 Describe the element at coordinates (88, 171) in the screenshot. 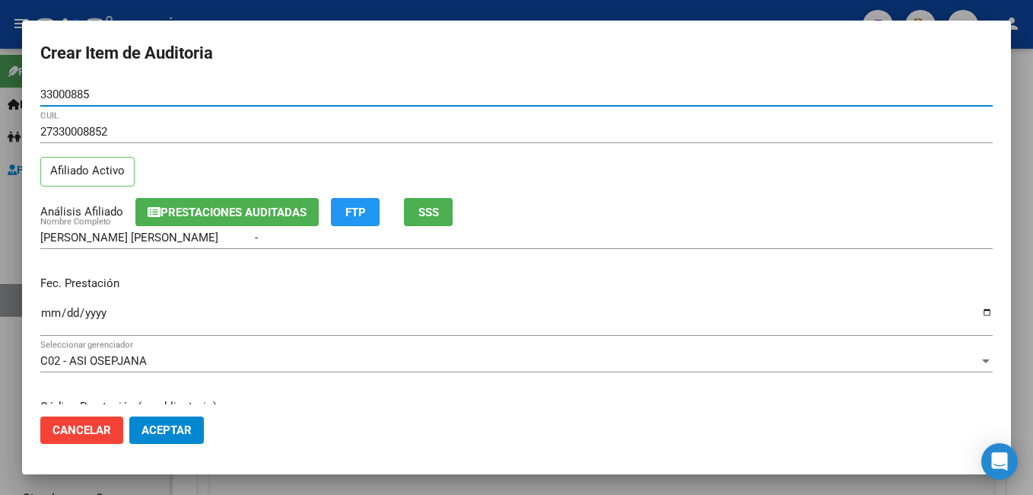

I see `p: Afiliado Activo` at that location.